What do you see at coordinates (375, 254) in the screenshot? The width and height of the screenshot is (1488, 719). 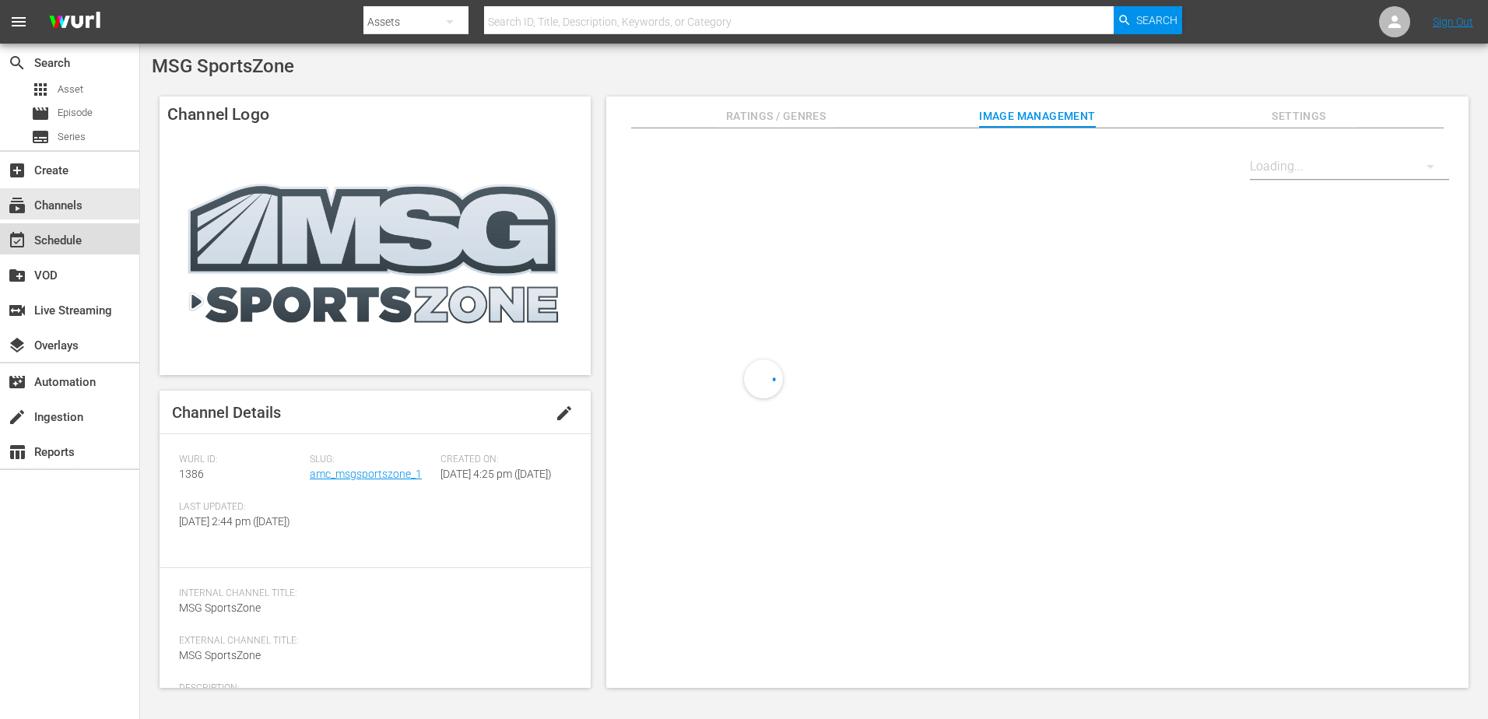 I see `img: MSG SportsZone` at bounding box center [375, 254].